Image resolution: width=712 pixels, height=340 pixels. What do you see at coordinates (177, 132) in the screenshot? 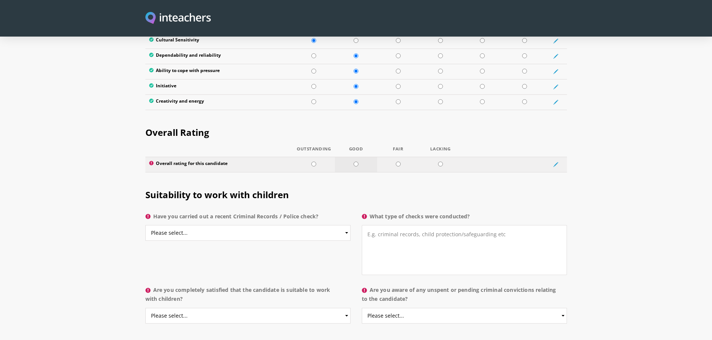
I see `span: Overall Rating` at bounding box center [177, 132].